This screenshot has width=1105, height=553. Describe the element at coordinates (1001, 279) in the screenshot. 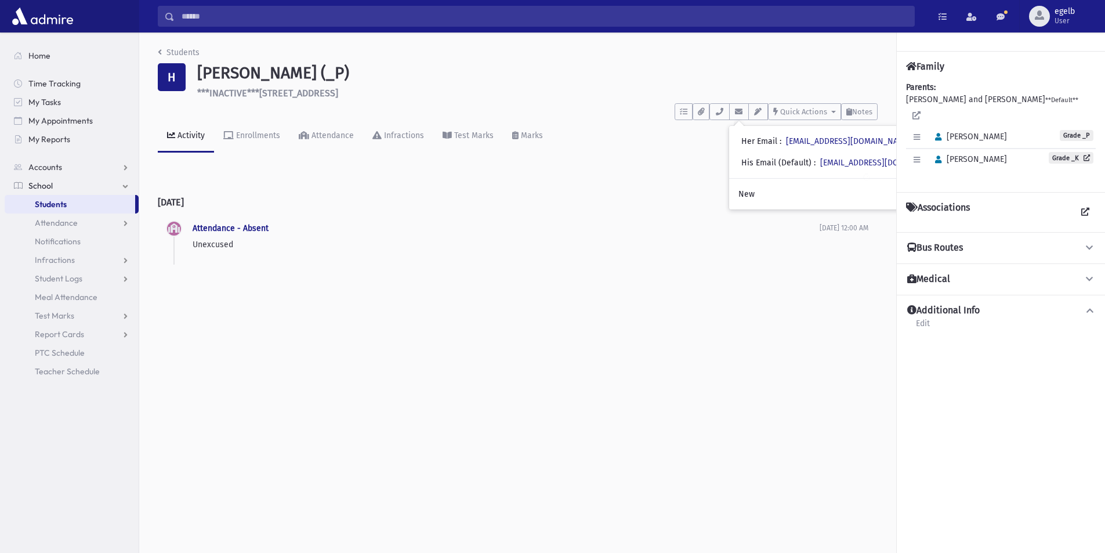

I see `button: Medical` at that location.